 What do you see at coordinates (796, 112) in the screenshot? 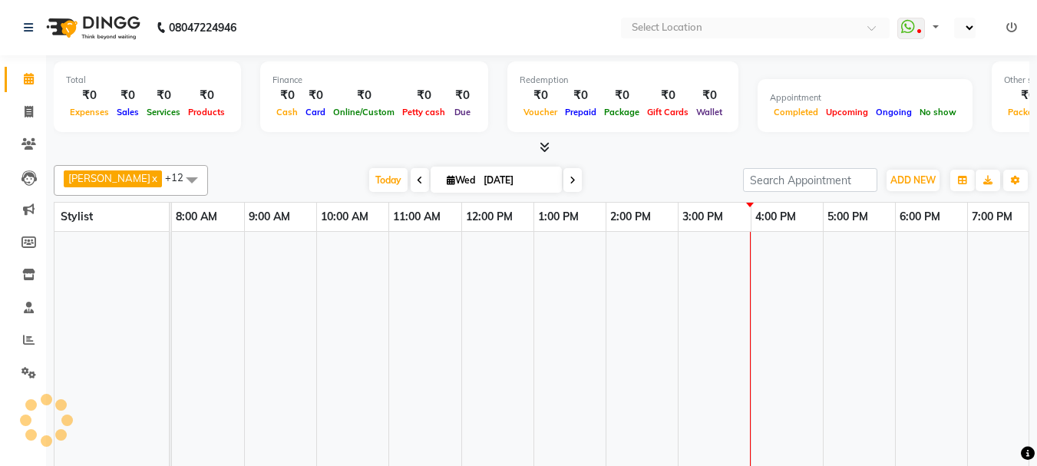
I see `span: Completed` at bounding box center [796, 112].